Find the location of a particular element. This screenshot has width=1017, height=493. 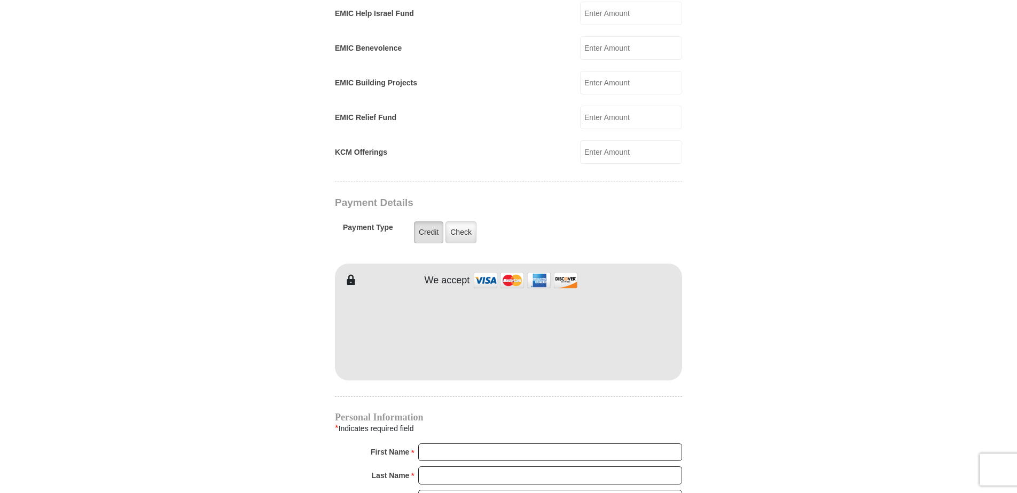

img: credit cards accepted is located at coordinates (525, 280).